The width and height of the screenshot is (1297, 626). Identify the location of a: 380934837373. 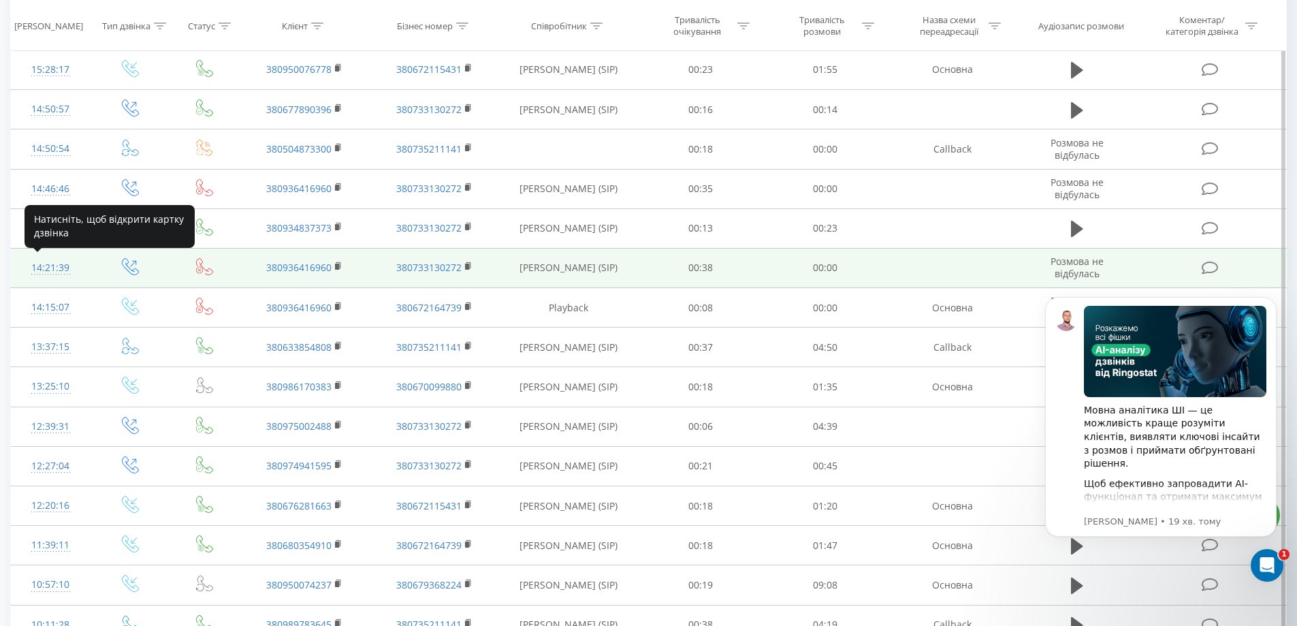
(299, 227).